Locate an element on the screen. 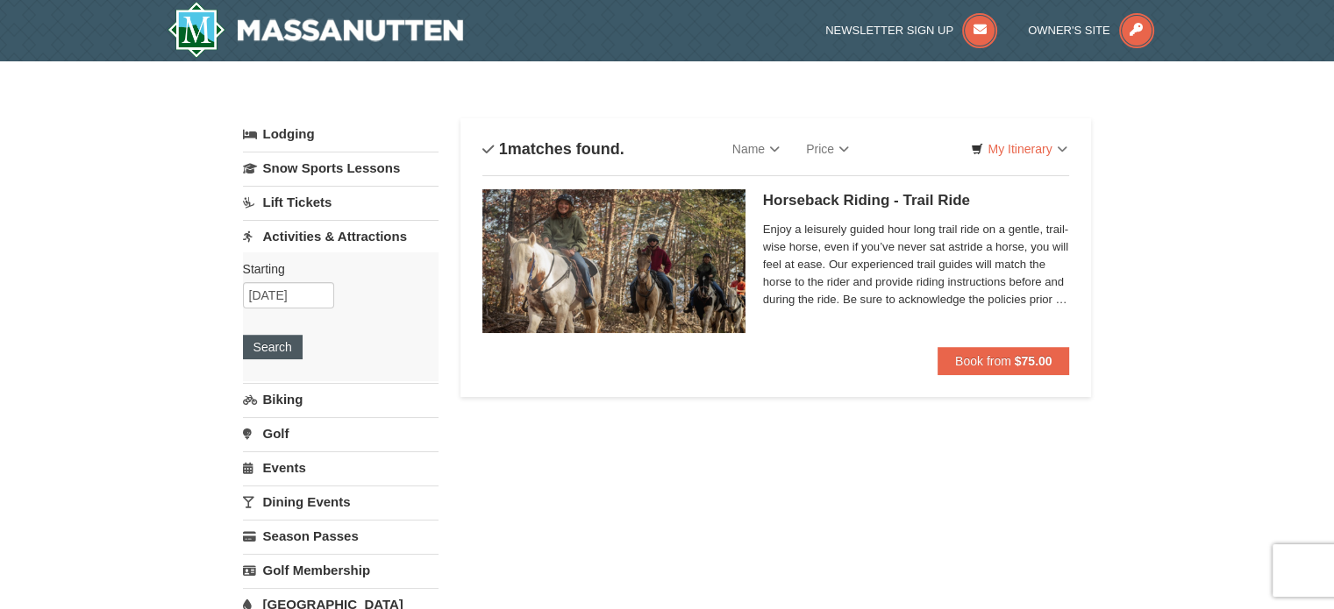  a: Season Passes is located at coordinates (340, 536).